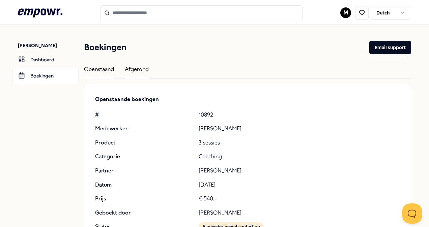 This screenshot has width=429, height=227. What do you see at coordinates (144, 171) in the screenshot?
I see `p: Partner` at bounding box center [144, 171].